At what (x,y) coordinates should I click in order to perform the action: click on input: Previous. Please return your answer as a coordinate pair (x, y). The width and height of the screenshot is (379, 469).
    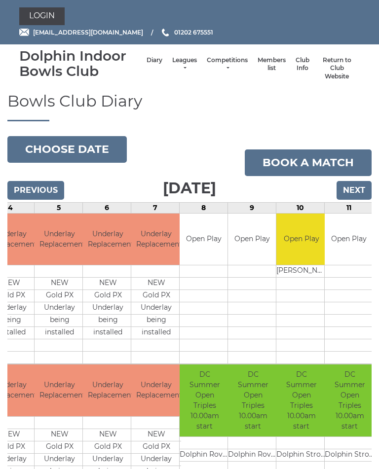
    Looking at the image, I should click on (35, 190).